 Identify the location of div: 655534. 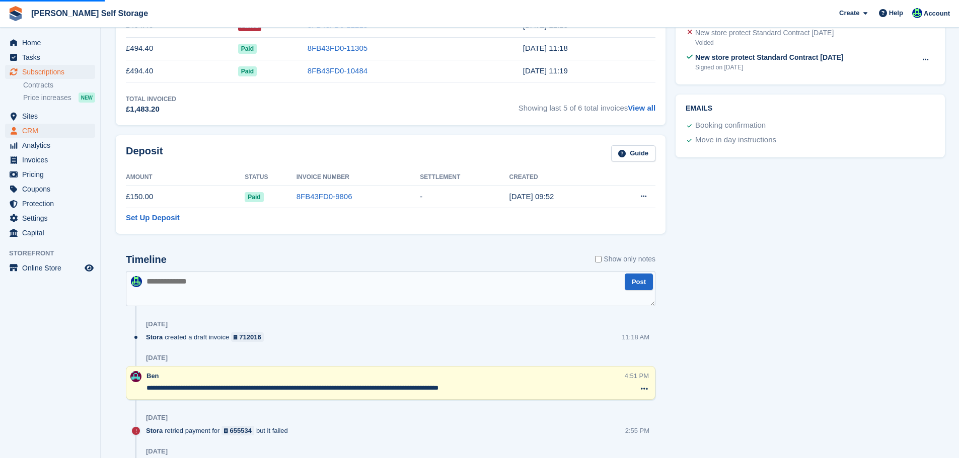
(241, 431).